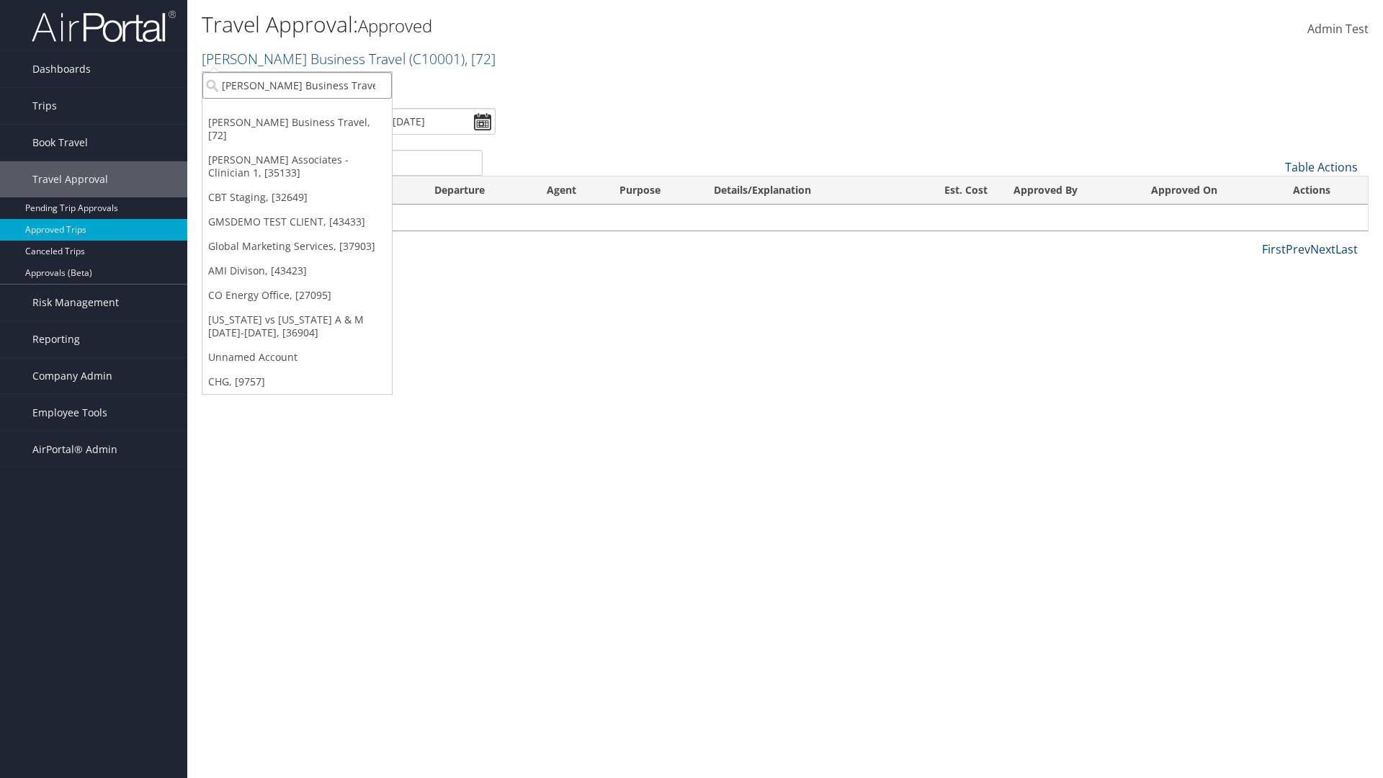 This screenshot has height=778, width=1383. I want to click on a: CO Energy Office, [27095], so click(297, 295).